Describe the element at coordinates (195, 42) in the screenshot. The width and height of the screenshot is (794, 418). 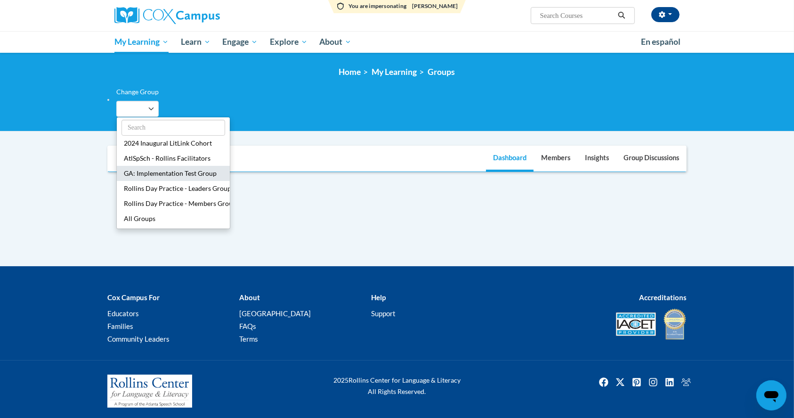
I see `span: Learn` at that location.